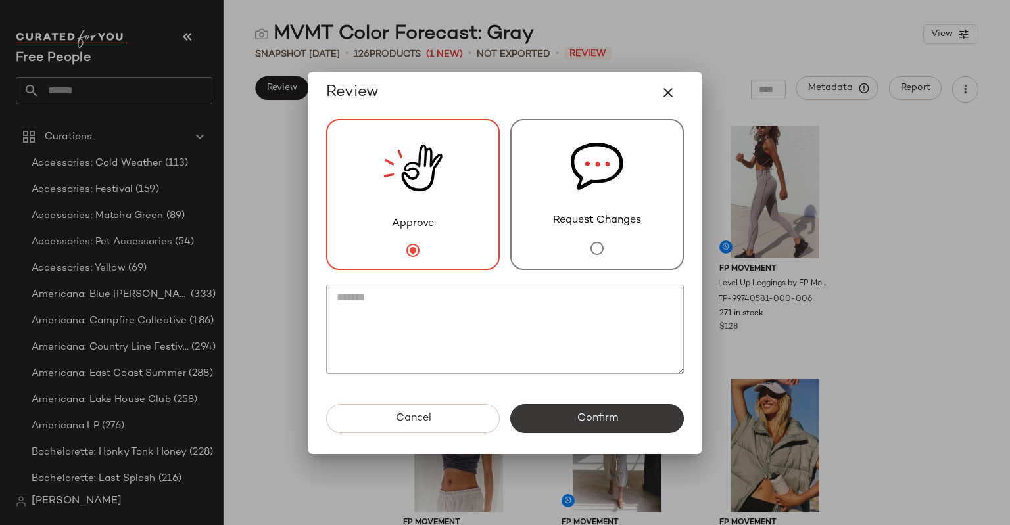  What do you see at coordinates (413, 168) in the screenshot?
I see `img: review_new_snapshot.RGmwQ69l.svg` at bounding box center [413, 168].